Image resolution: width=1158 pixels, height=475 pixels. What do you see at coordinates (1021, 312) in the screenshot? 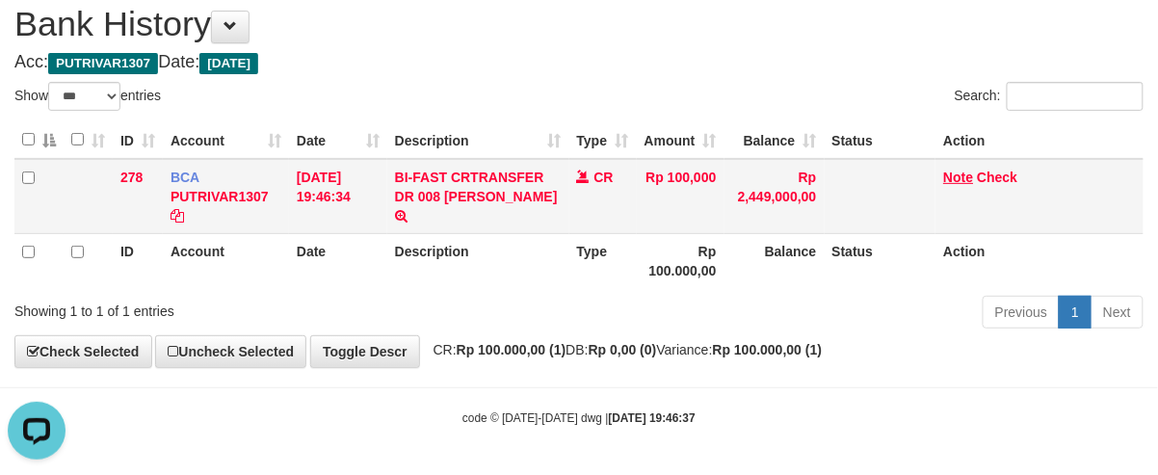
I see `a: Previous` at bounding box center [1021, 312].